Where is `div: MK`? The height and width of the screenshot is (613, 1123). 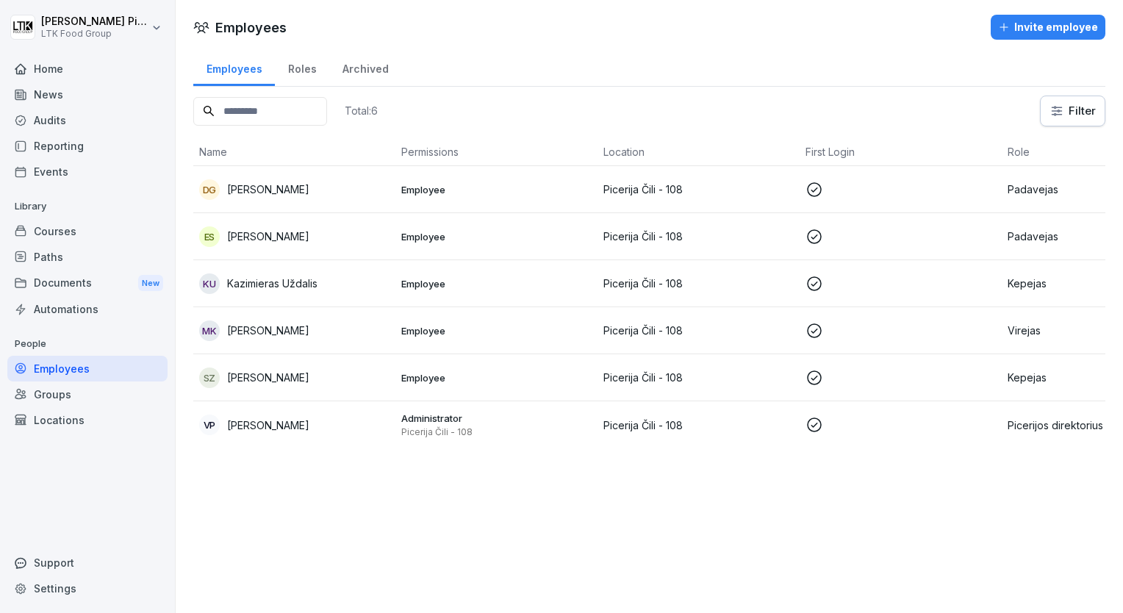 div: MK is located at coordinates (209, 331).